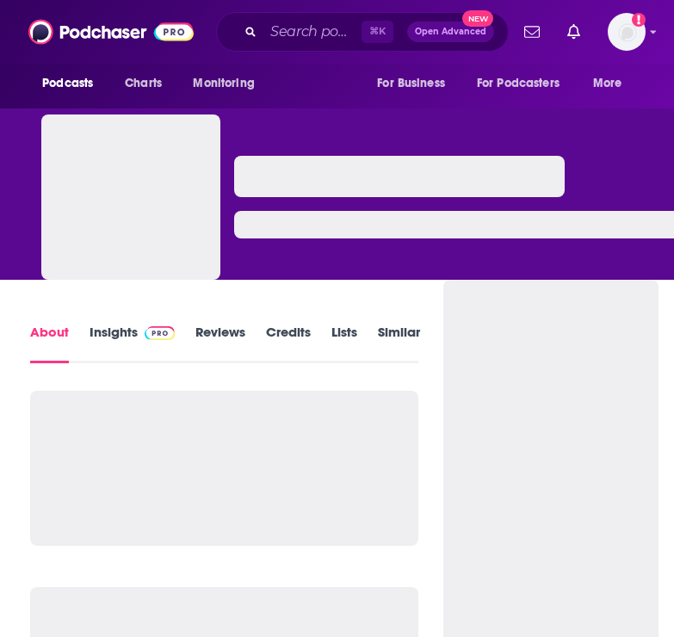 This screenshot has height=637, width=674. Describe the element at coordinates (608, 84) in the screenshot. I see `span: More` at that location.